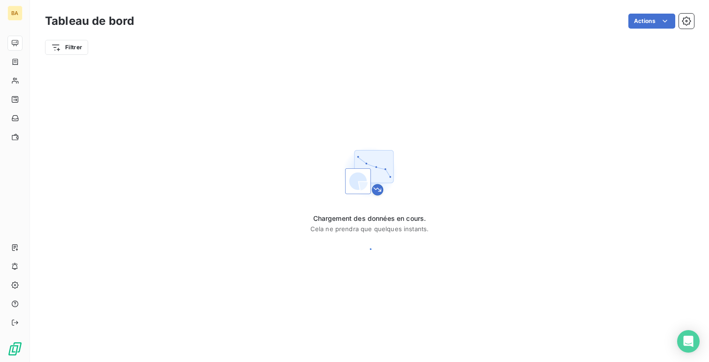 The image size is (709, 362). What do you see at coordinates (652, 21) in the screenshot?
I see `button: Actions` at bounding box center [652, 21].